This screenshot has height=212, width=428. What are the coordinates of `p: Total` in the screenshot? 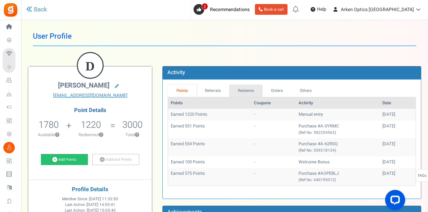 It's located at (132, 135).